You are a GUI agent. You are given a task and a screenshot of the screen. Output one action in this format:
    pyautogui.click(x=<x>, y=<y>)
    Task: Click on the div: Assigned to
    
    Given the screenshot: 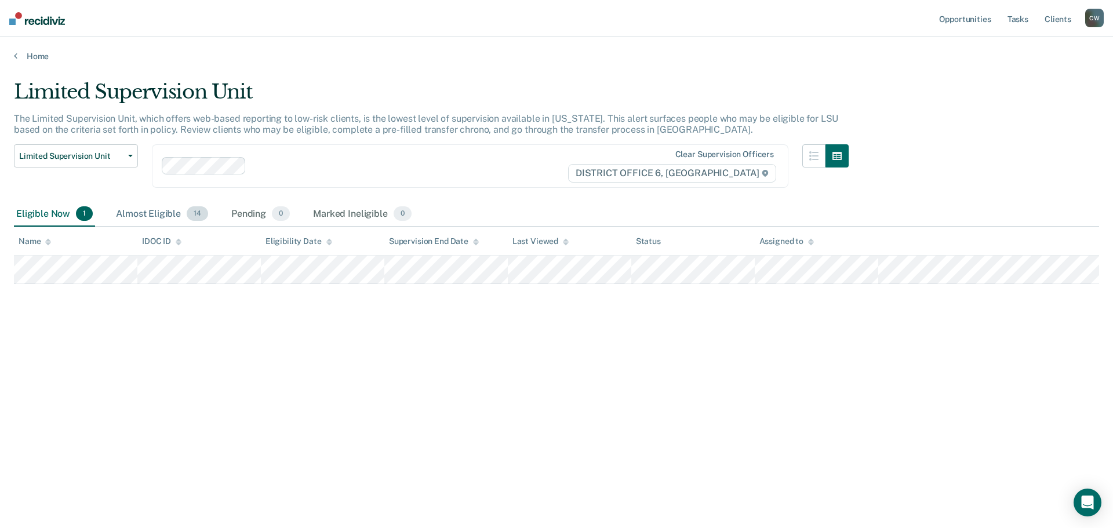 What is the action you would take?
    pyautogui.click(x=787, y=241)
    